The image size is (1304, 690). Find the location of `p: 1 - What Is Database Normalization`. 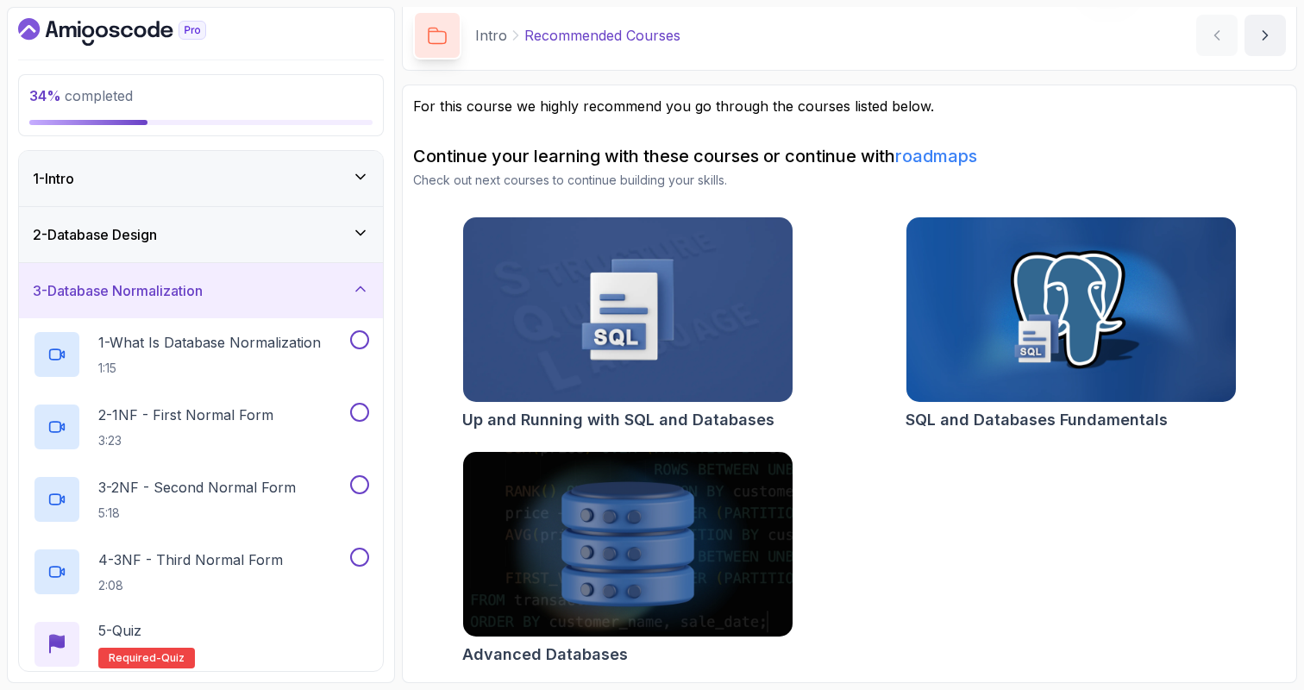

p: 1 - What Is Database Normalization is located at coordinates (210, 342).